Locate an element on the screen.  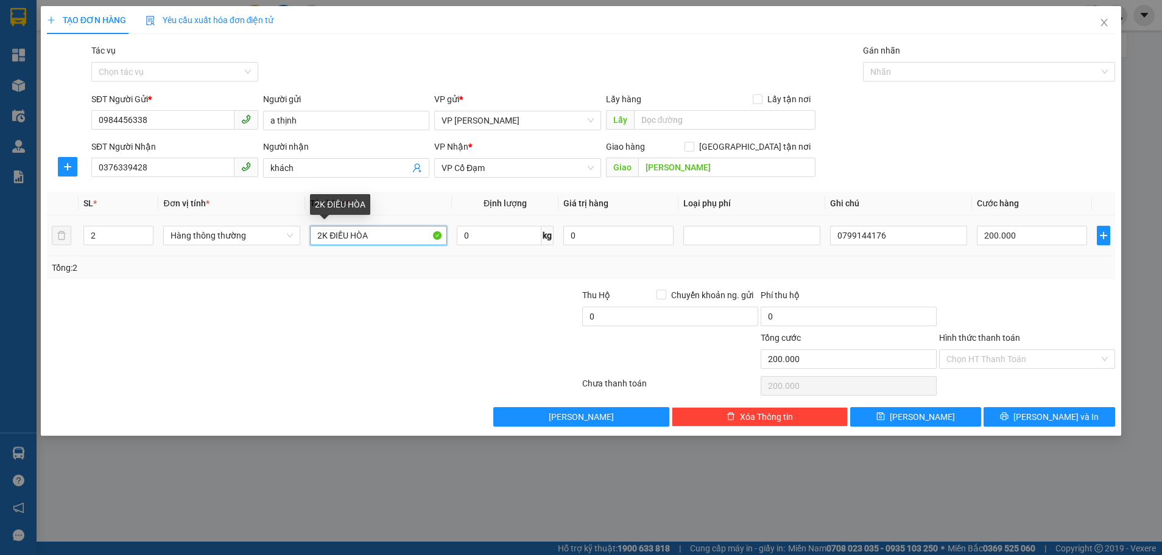
button: delete is located at coordinates (61, 236).